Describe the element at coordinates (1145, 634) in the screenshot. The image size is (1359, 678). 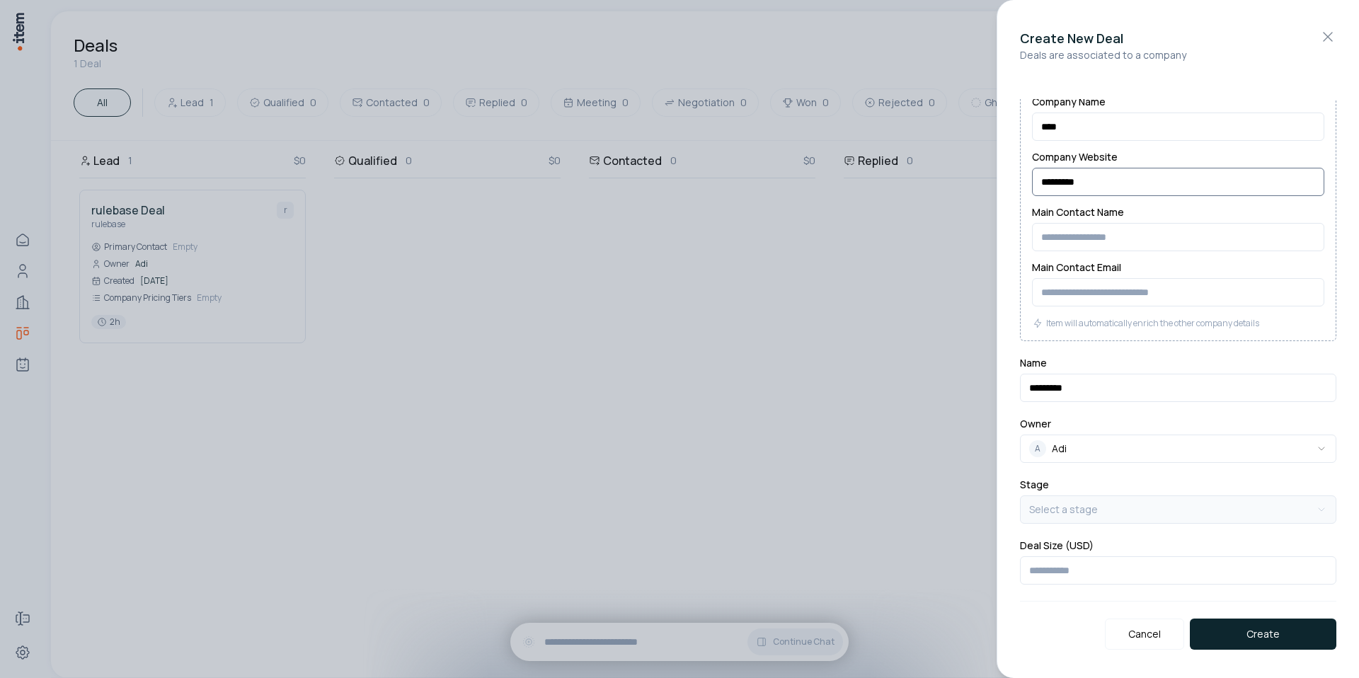
I see `button: Cancel` at that location.